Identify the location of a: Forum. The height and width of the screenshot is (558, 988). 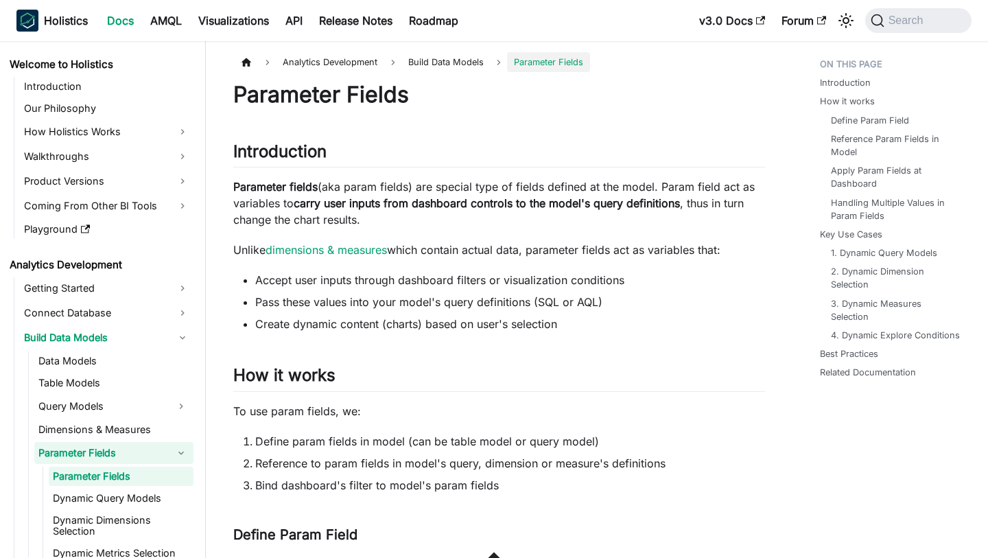
(803, 21).